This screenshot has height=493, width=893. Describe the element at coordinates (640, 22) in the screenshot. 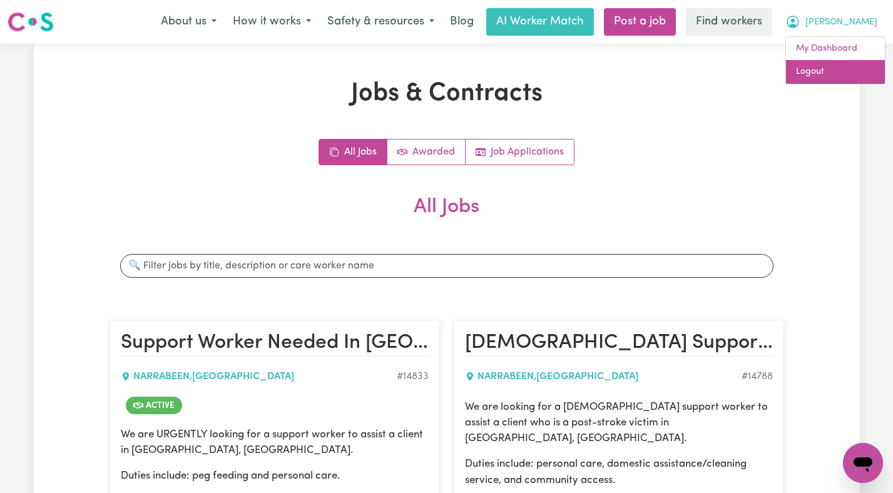

I see `a: Post a job` at that location.